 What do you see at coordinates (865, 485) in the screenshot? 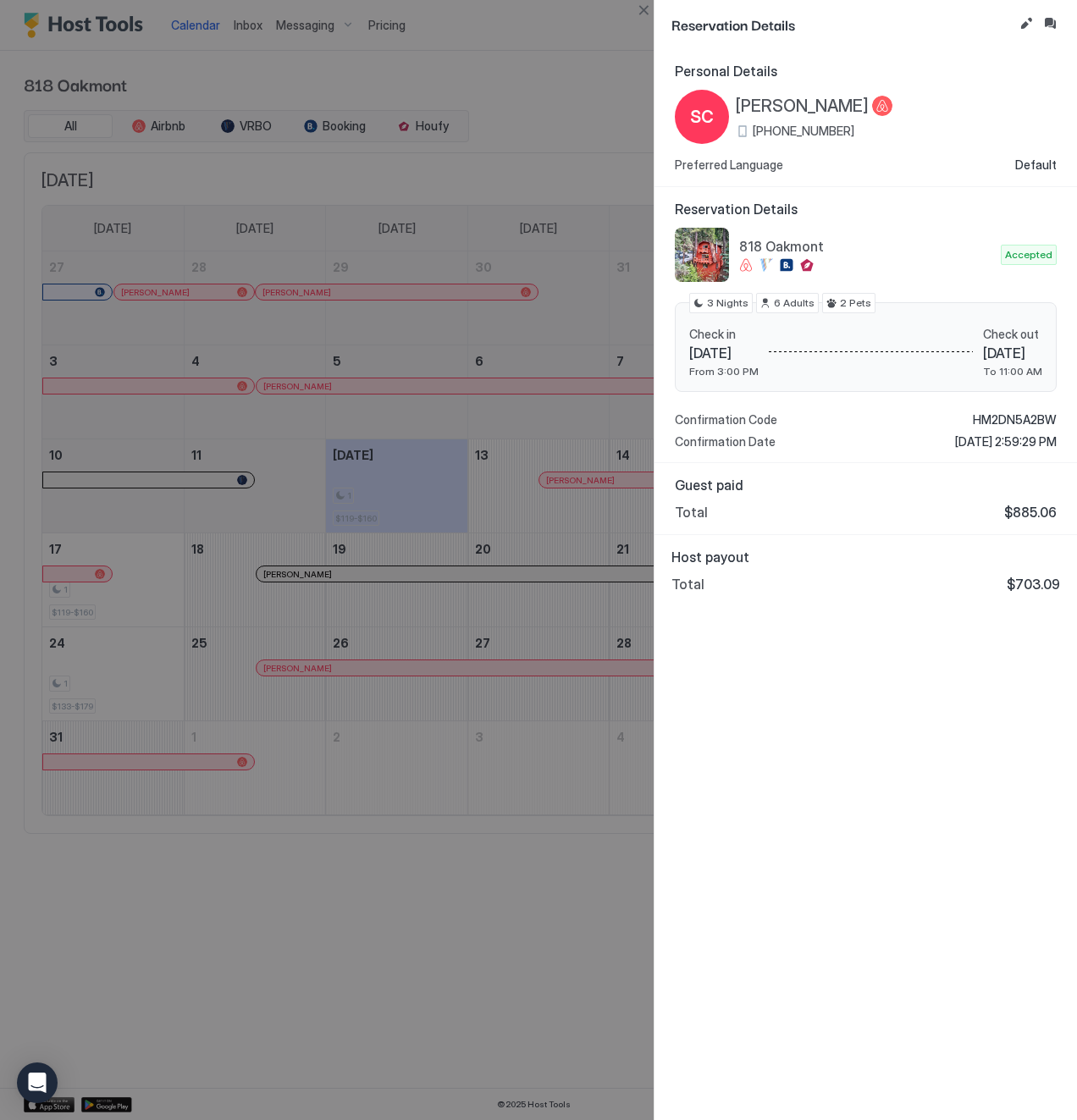
I see `span: Guest paid` at bounding box center [865, 485].